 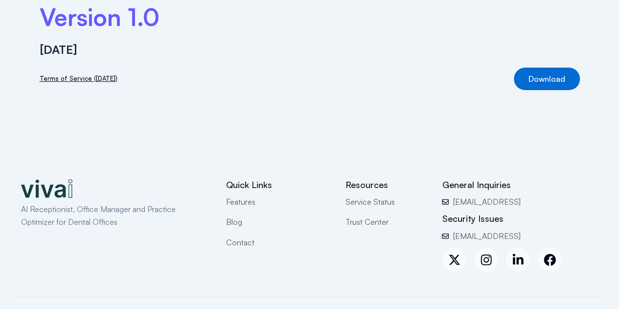 What do you see at coordinates (520, 185) in the screenshot?
I see `h2: General Inquiries` at bounding box center [520, 185].